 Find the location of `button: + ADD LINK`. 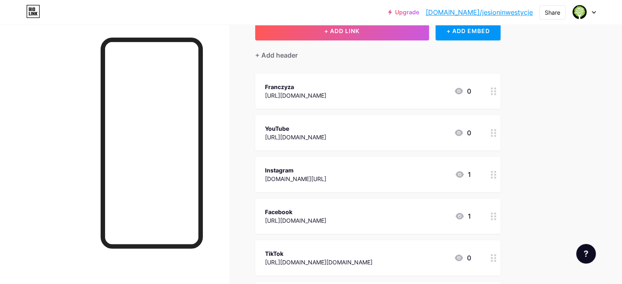

button: + ADD LINK is located at coordinates (342, 31).